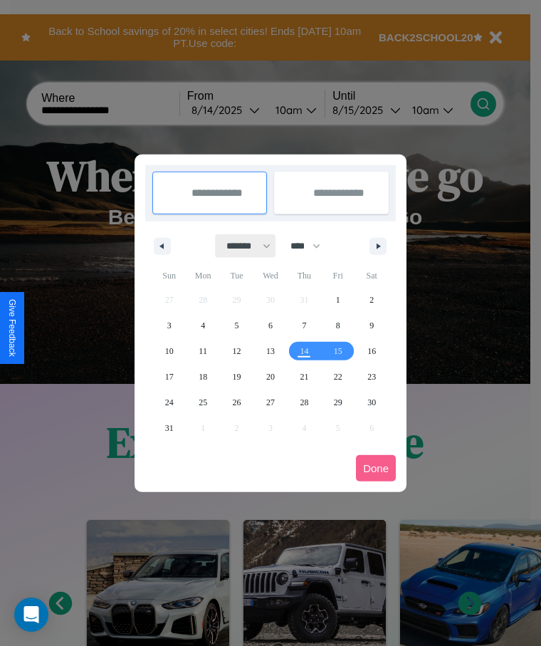 This screenshot has height=646, width=541. I want to click on span: Fri, so click(337, 276).